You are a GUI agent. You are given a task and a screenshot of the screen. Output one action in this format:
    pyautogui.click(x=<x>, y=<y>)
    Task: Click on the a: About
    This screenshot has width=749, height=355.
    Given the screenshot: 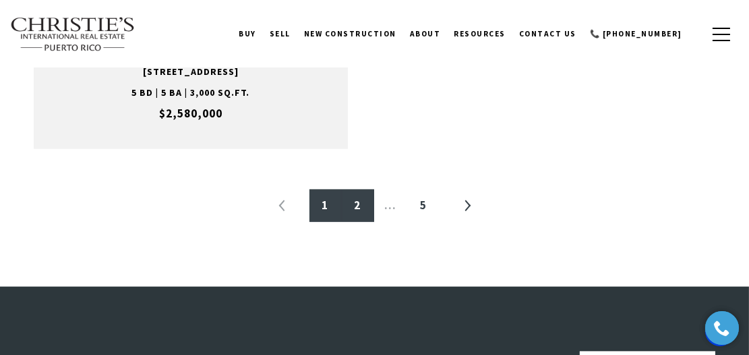 What is the action you would take?
    pyautogui.click(x=426, y=34)
    